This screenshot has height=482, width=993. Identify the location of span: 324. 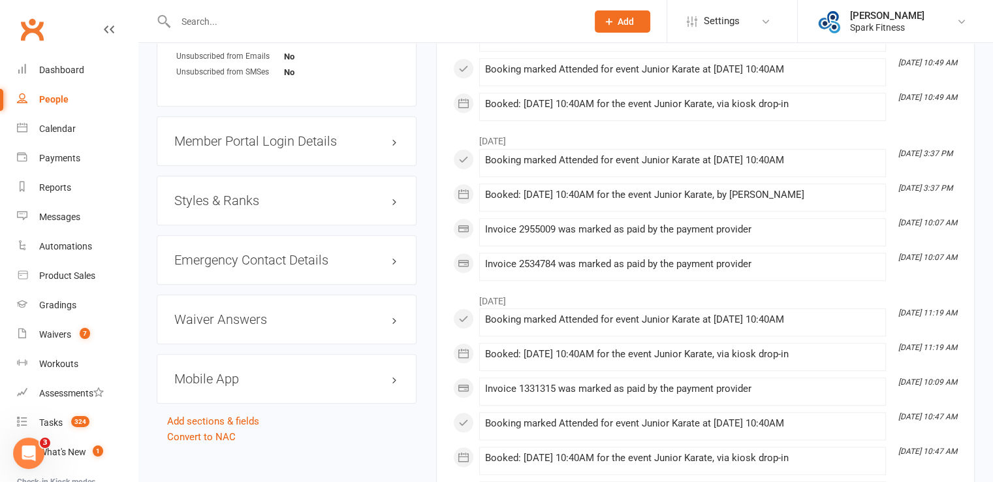
(80, 421).